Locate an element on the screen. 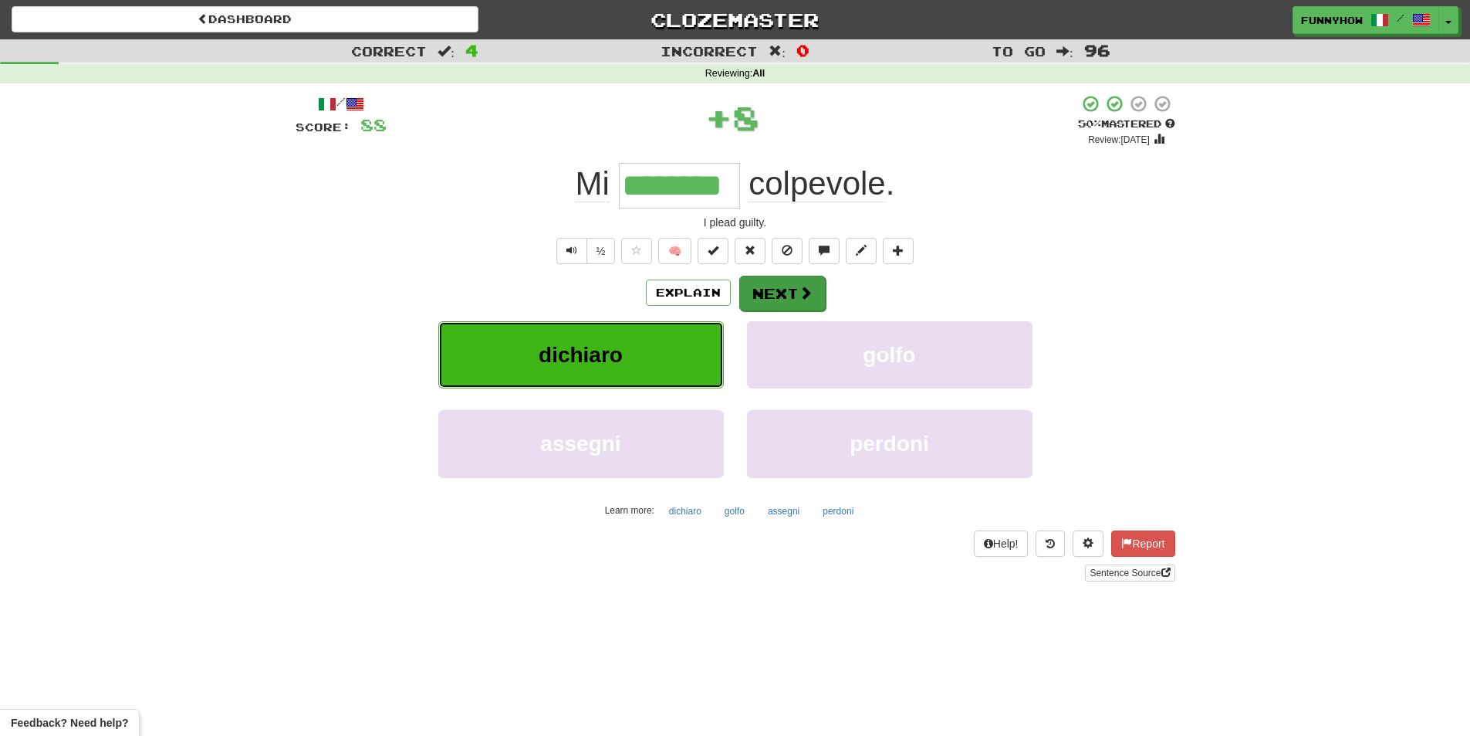 The image size is (1470, 736). button: Next is located at coordinates (783, 293).